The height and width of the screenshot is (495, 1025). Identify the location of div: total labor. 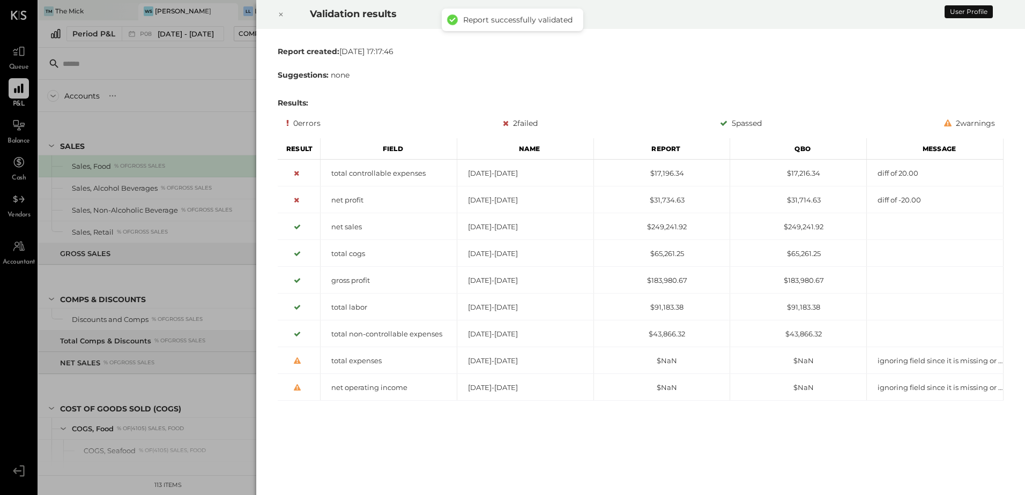
(389, 307).